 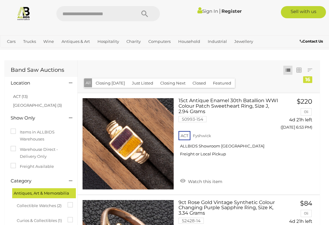 What do you see at coordinates (201, 181) in the screenshot?
I see `a: Watch this item` at bounding box center [201, 181].